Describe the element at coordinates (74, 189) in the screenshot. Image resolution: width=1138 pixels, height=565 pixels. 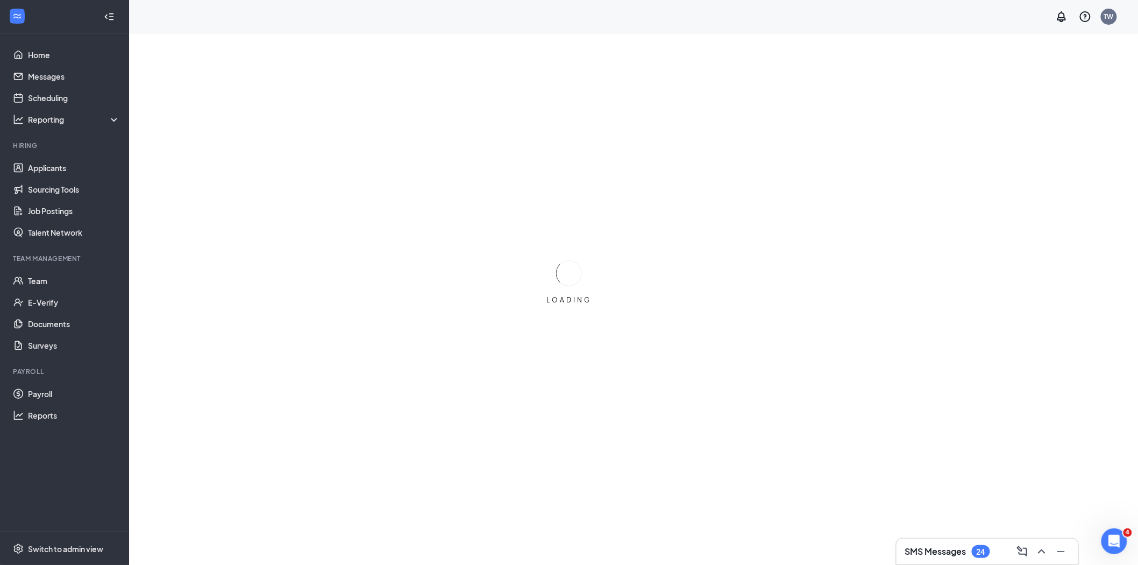
I see `a: Sourcing Tools` at that location.